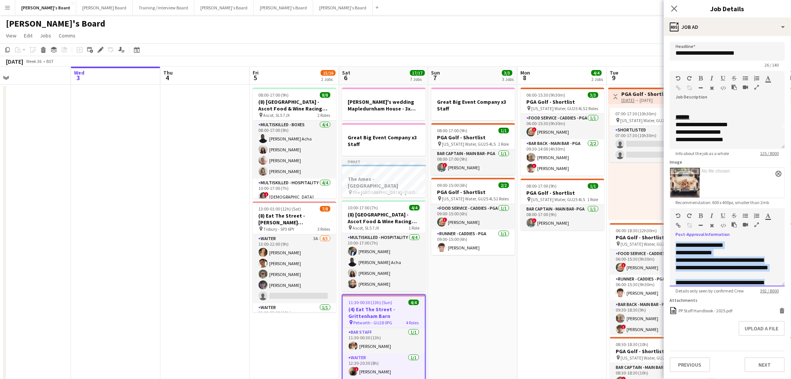 Image resolution: width=791 pixels, height=379 pixels. What do you see at coordinates (637, 113) in the screenshot?
I see `span: 07:00-17:30 (10h30m)` at bounding box center [637, 113].